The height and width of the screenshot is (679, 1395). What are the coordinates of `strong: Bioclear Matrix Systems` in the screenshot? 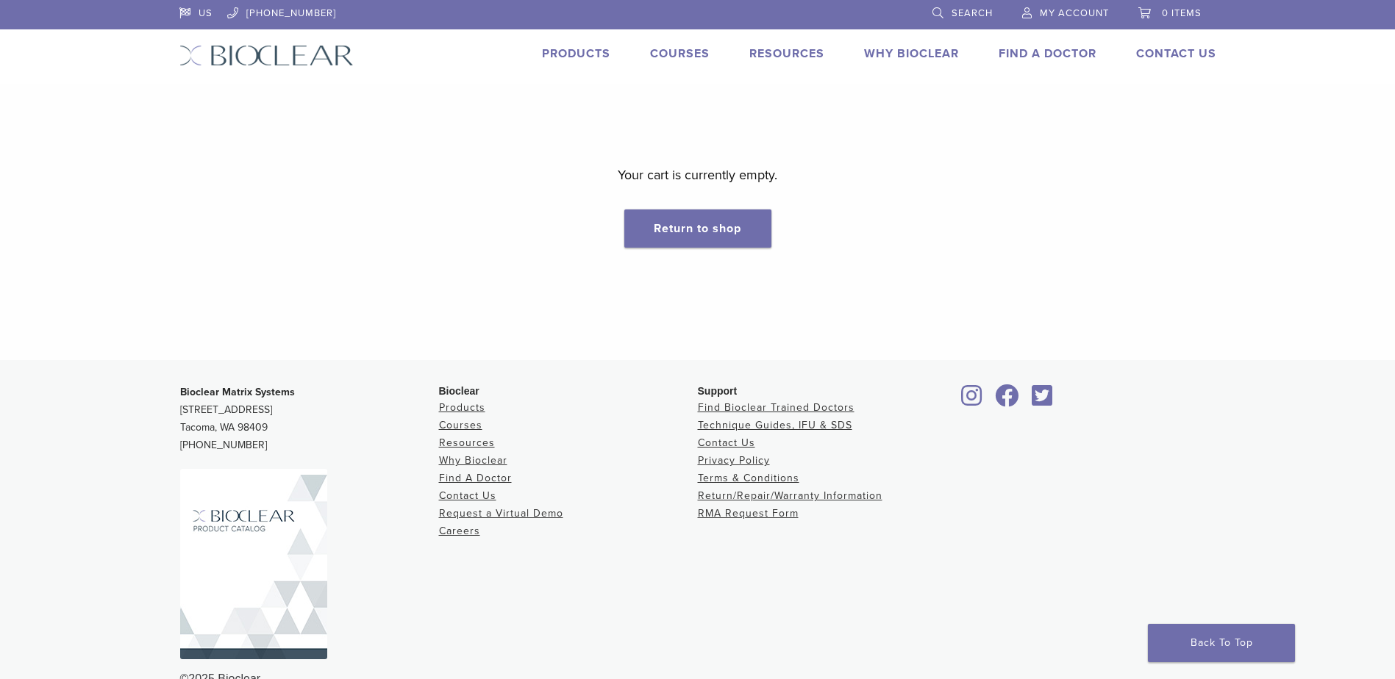 It's located at (237, 392).